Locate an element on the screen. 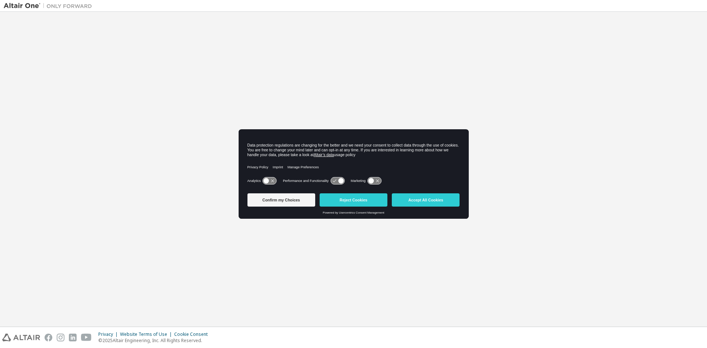  div: Cookie Consent is located at coordinates (193, 334).